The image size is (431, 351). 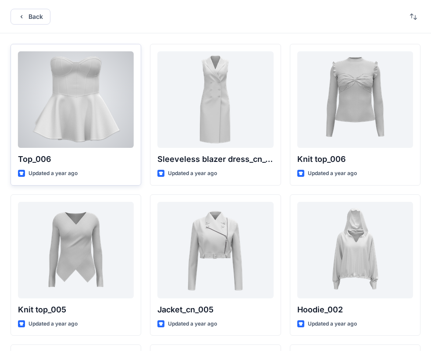 What do you see at coordinates (355, 250) in the screenshot?
I see `a: Hoodie_002` at bounding box center [355, 250].